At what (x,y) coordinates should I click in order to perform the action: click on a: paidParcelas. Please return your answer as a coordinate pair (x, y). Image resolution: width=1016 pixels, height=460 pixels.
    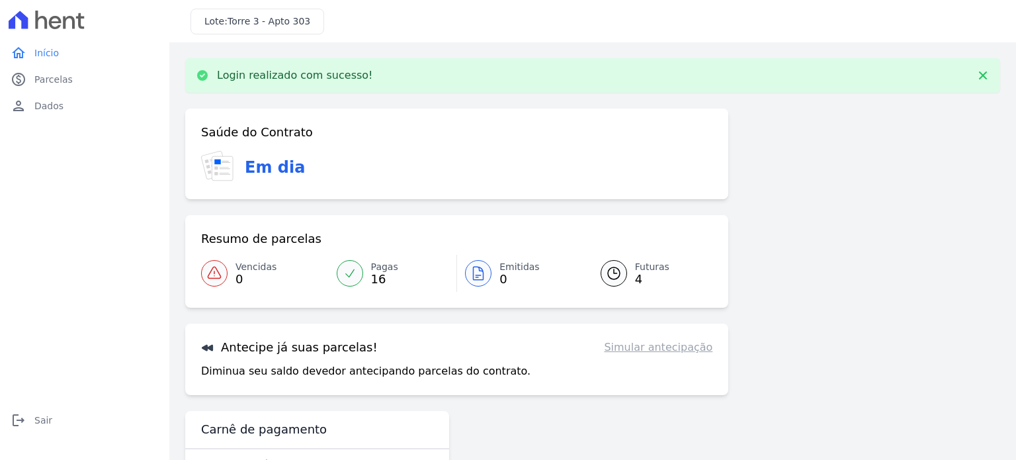
    Looking at the image, I should click on (85, 79).